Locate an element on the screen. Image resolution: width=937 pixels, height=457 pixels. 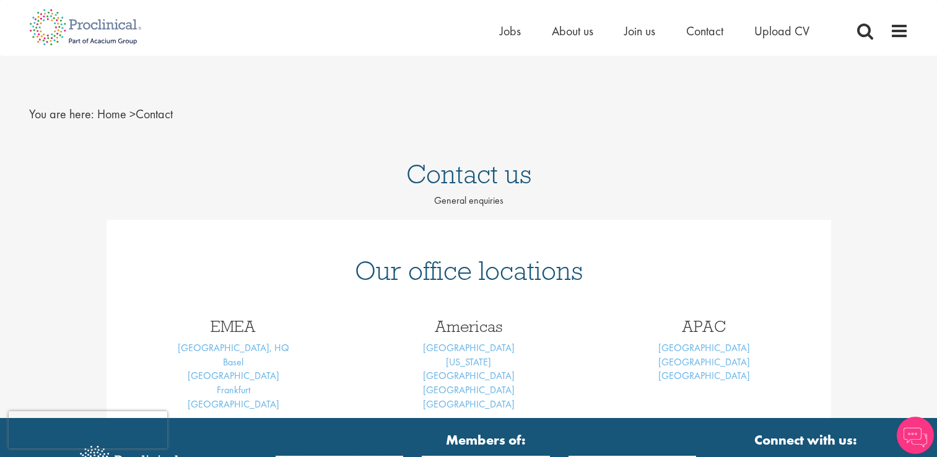
span: About us is located at coordinates (572, 31).